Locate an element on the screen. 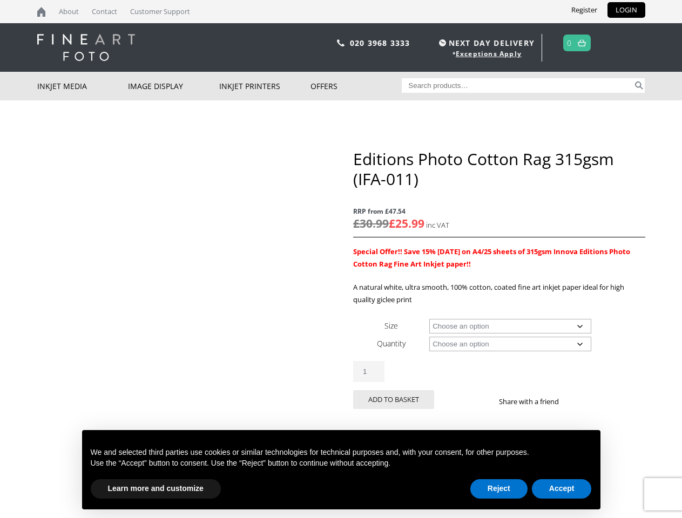  img: email sharing button is located at coordinates (602, 401).